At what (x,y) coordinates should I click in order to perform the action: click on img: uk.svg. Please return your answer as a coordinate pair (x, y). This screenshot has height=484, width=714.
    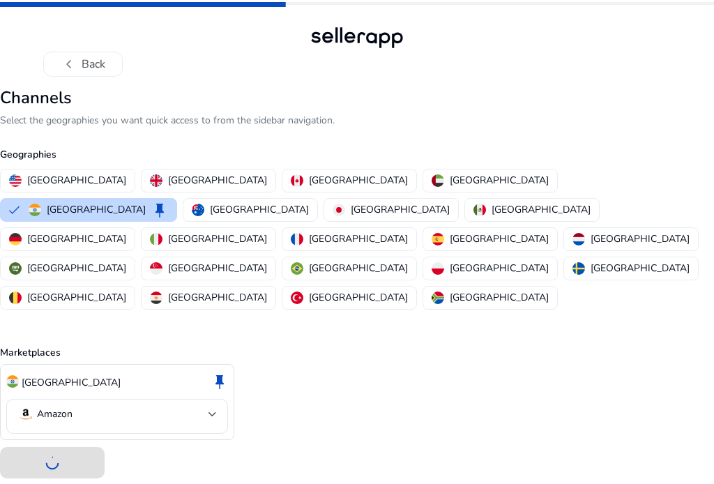
    Looking at the image, I should click on (156, 181).